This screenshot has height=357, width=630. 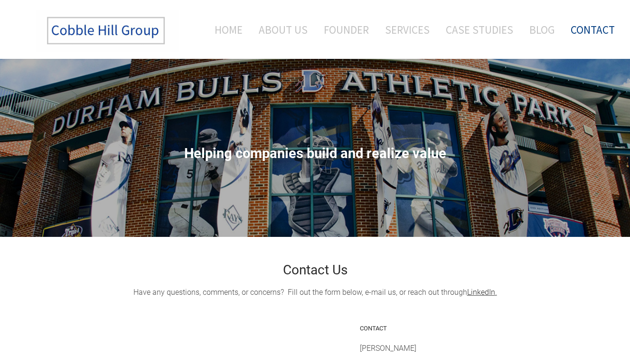 What do you see at coordinates (225, 29) in the screenshot?
I see `a: Home` at bounding box center [225, 29].